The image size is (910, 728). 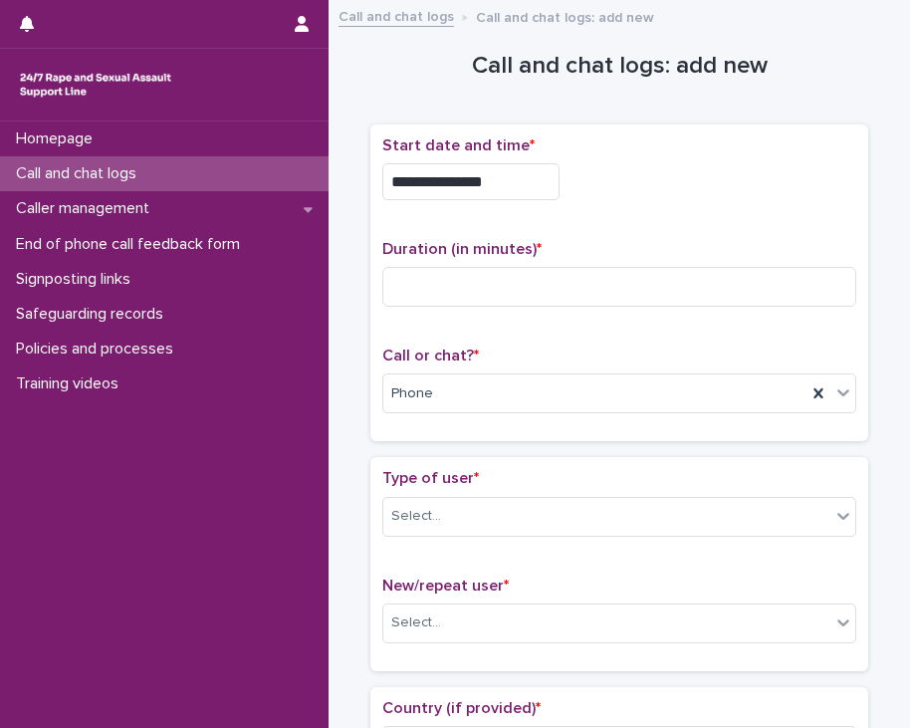 I want to click on h1: Call and chat logs: add new, so click(x=620, y=66).